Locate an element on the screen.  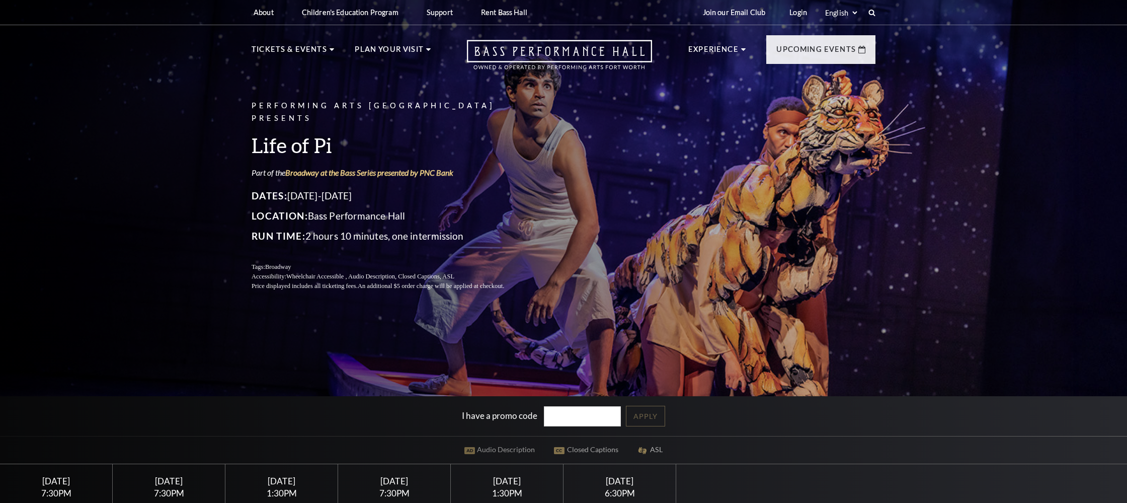
span: Location: is located at coordinates (280, 215).